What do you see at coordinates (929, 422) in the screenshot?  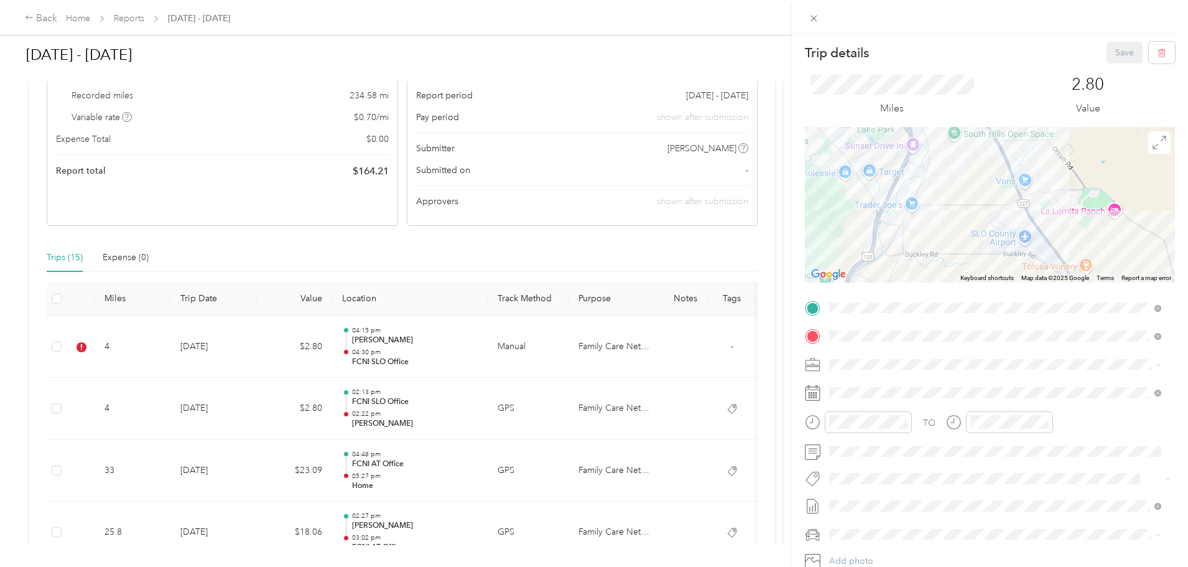 I see `div: TO` at bounding box center [929, 422].